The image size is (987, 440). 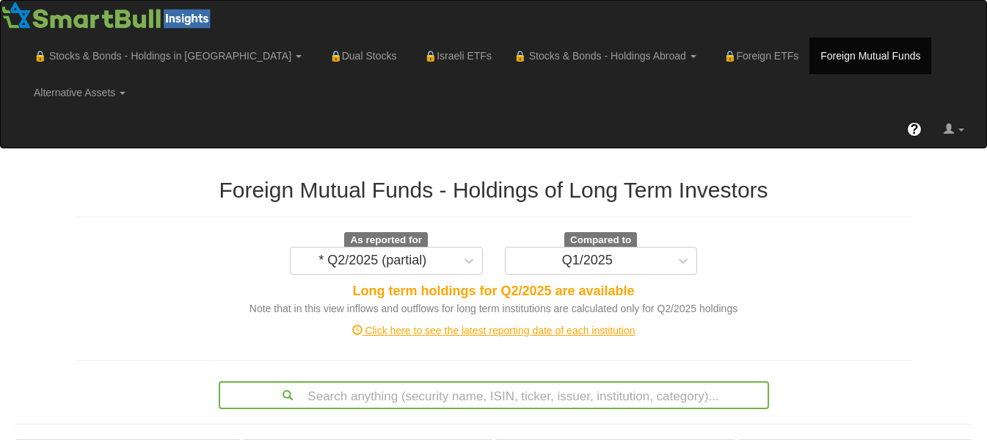 I want to click on a: Alternative Assets, so click(x=79, y=92).